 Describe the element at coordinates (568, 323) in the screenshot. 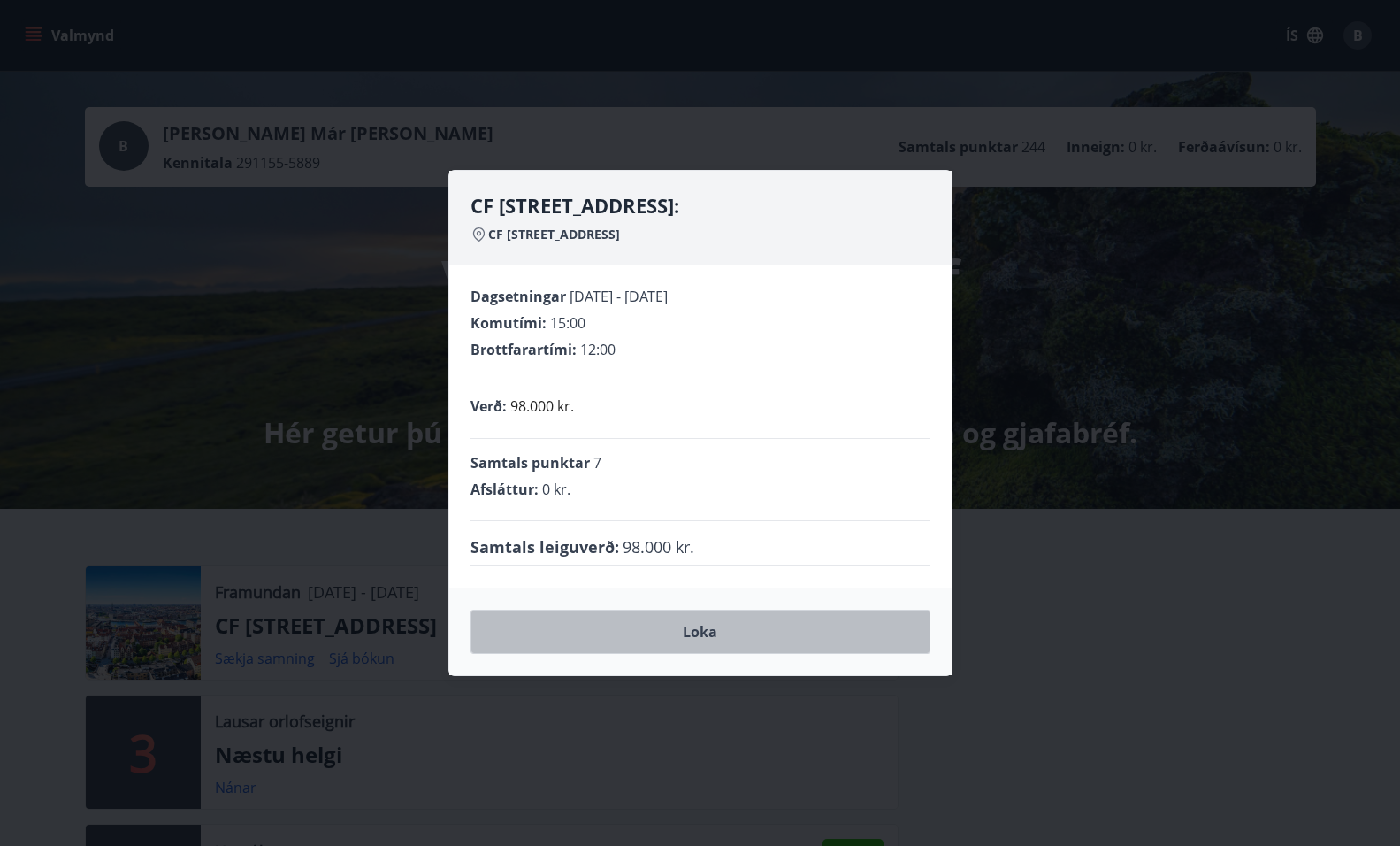

I see `span: 15:00` at that location.